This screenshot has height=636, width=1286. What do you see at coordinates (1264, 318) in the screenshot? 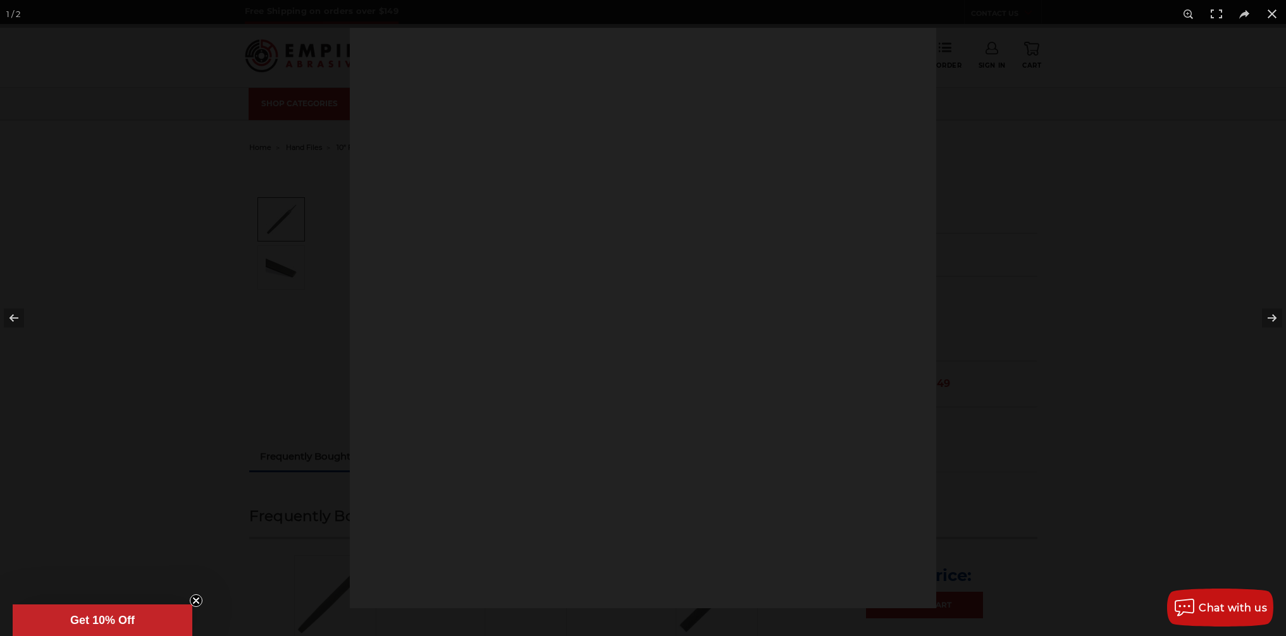
I see `button: Next (arrow right)` at bounding box center [1264, 318].